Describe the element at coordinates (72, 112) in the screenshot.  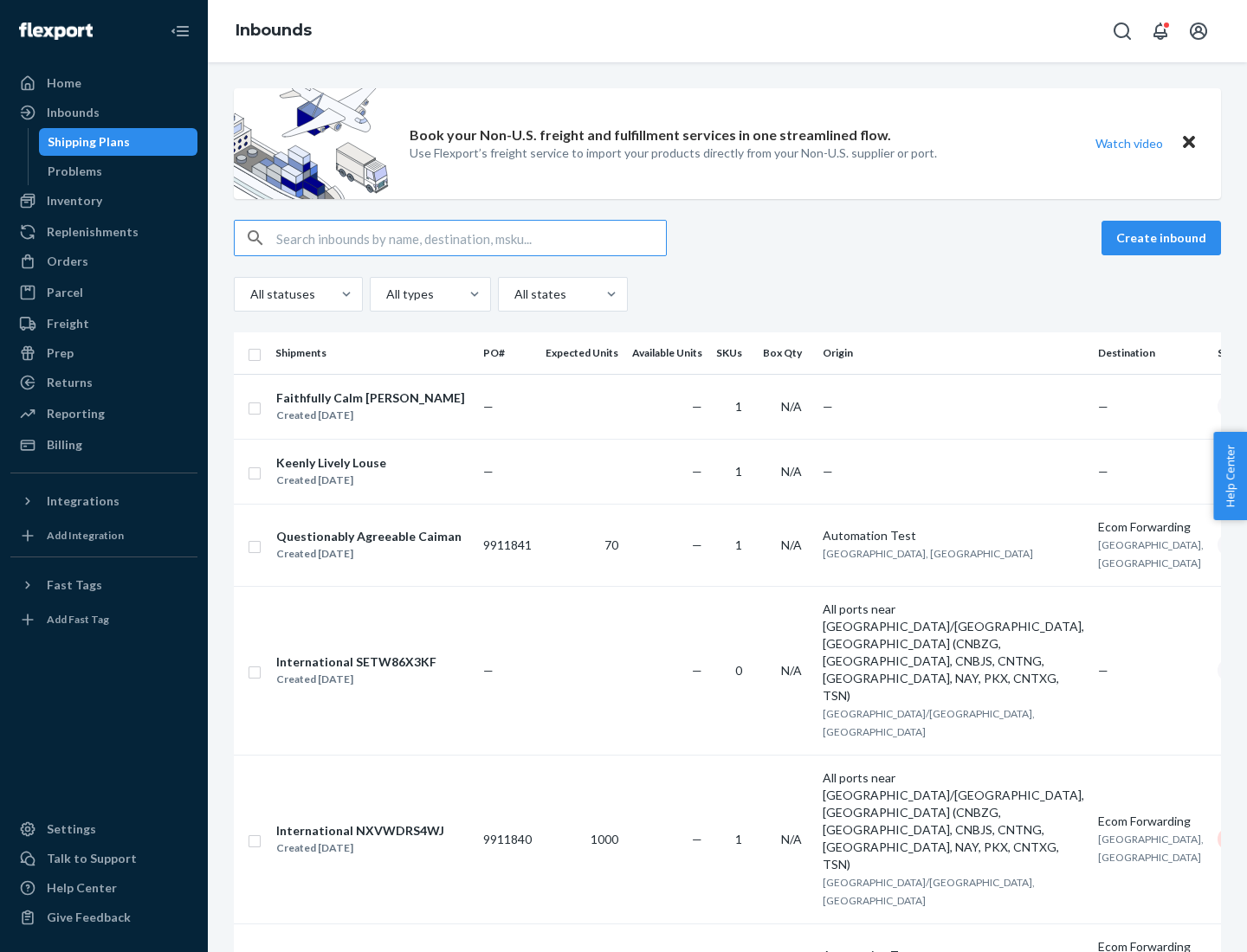
I see `div: Inbounds` at that location.